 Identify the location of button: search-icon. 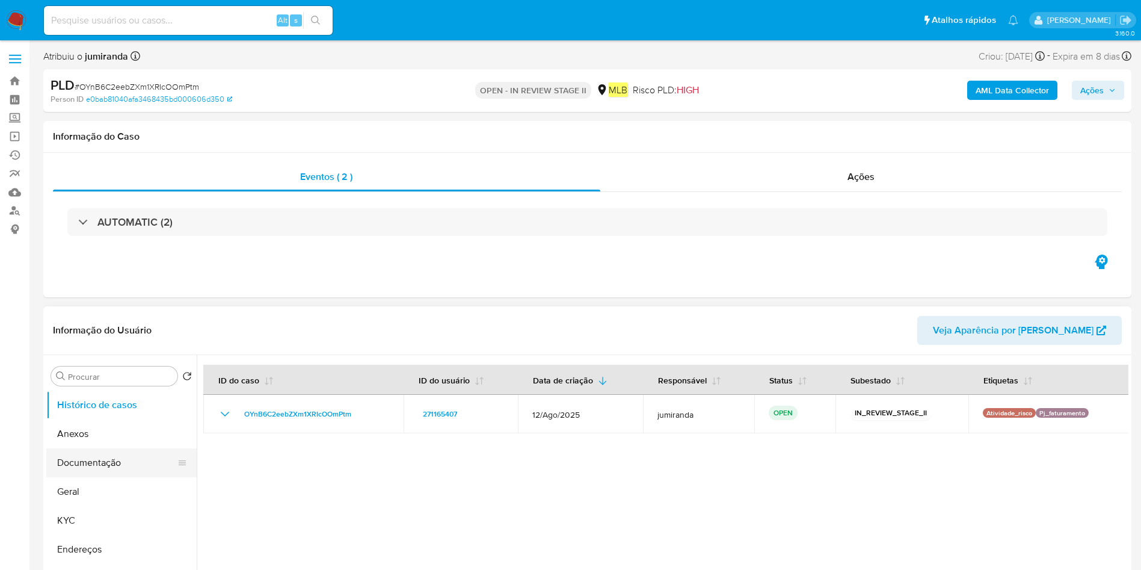
(315, 20).